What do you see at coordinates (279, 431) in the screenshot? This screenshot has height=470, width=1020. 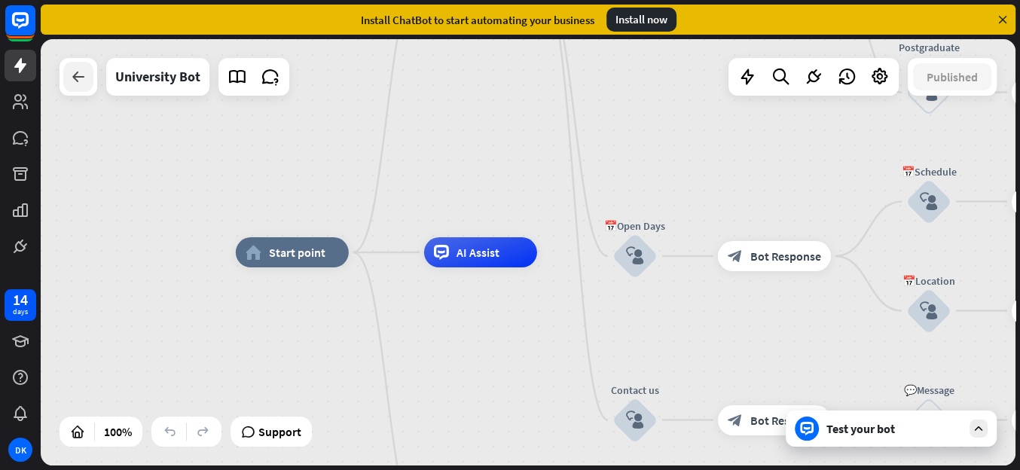 I see `span: Support` at bounding box center [279, 431].